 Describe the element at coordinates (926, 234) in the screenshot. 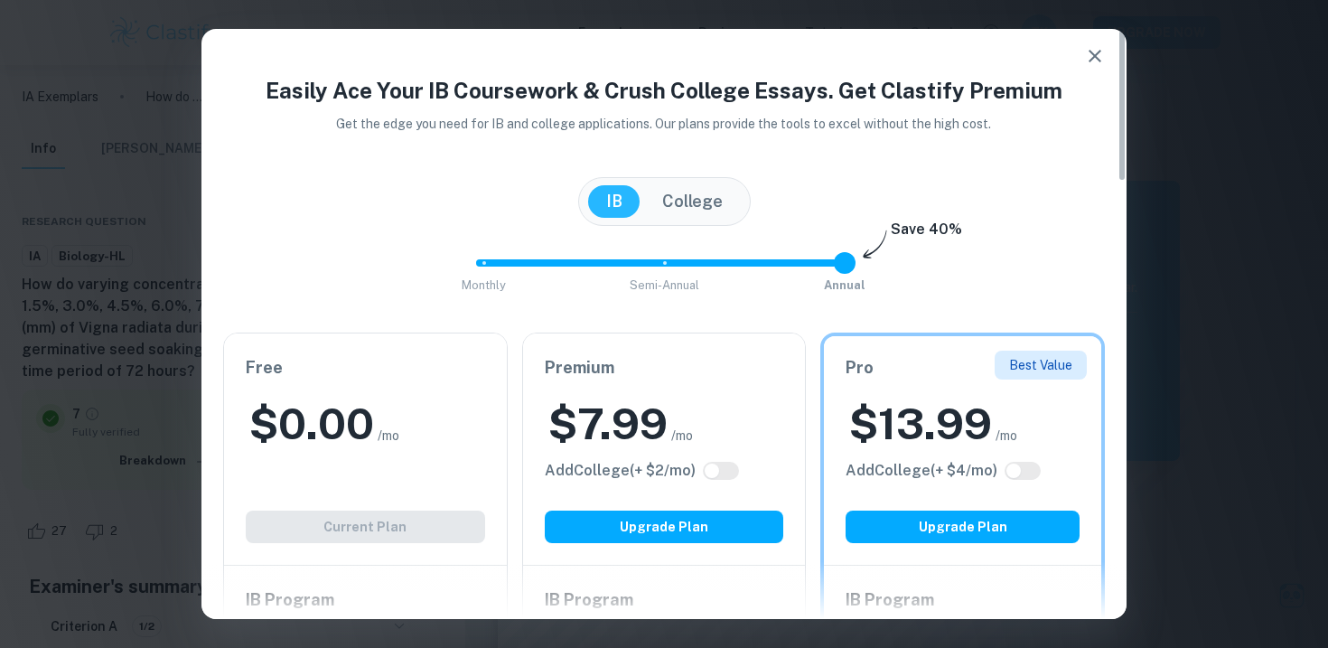

I see `h6: Save 40%` at that location.